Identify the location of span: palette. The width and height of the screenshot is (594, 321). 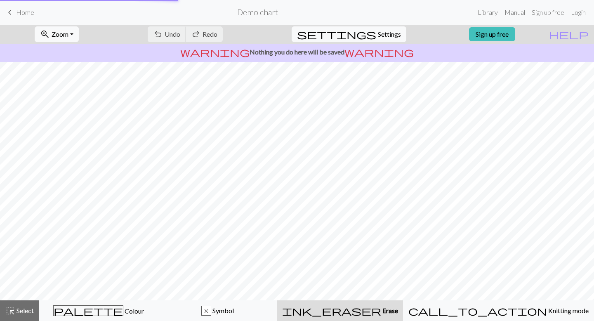
(88, 311).